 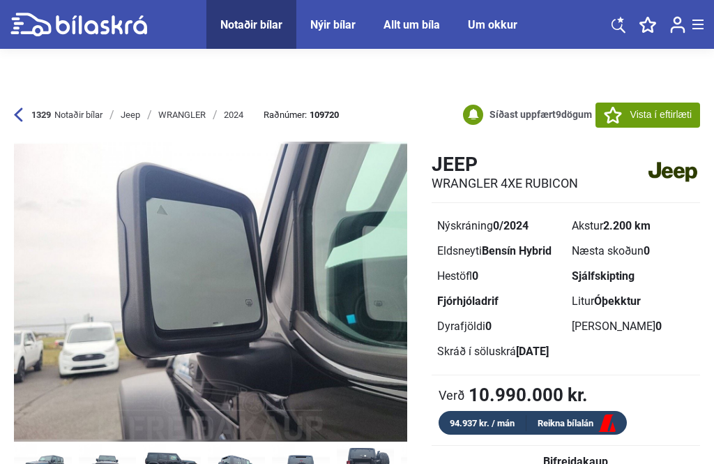 I want to click on img: logo Jeep WRANGLER 4XE RUBICON, so click(x=673, y=171).